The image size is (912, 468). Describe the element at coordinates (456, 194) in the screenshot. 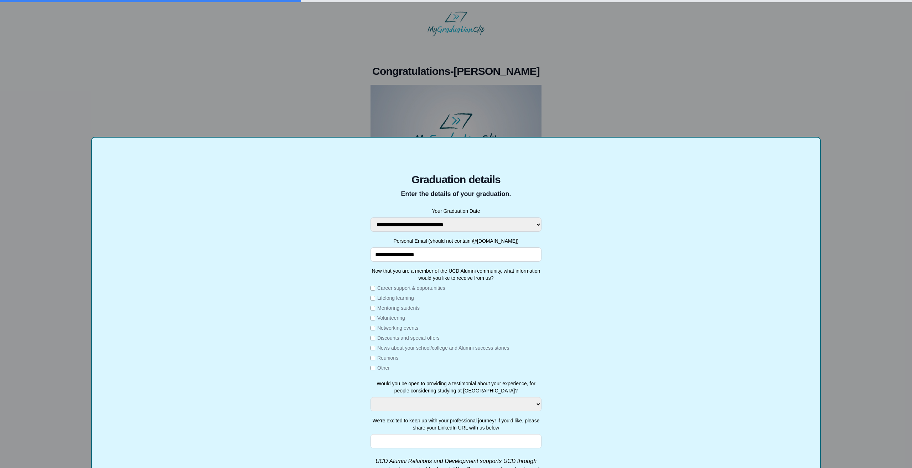

I see `p: Enter the details of your graduation.` at that location.